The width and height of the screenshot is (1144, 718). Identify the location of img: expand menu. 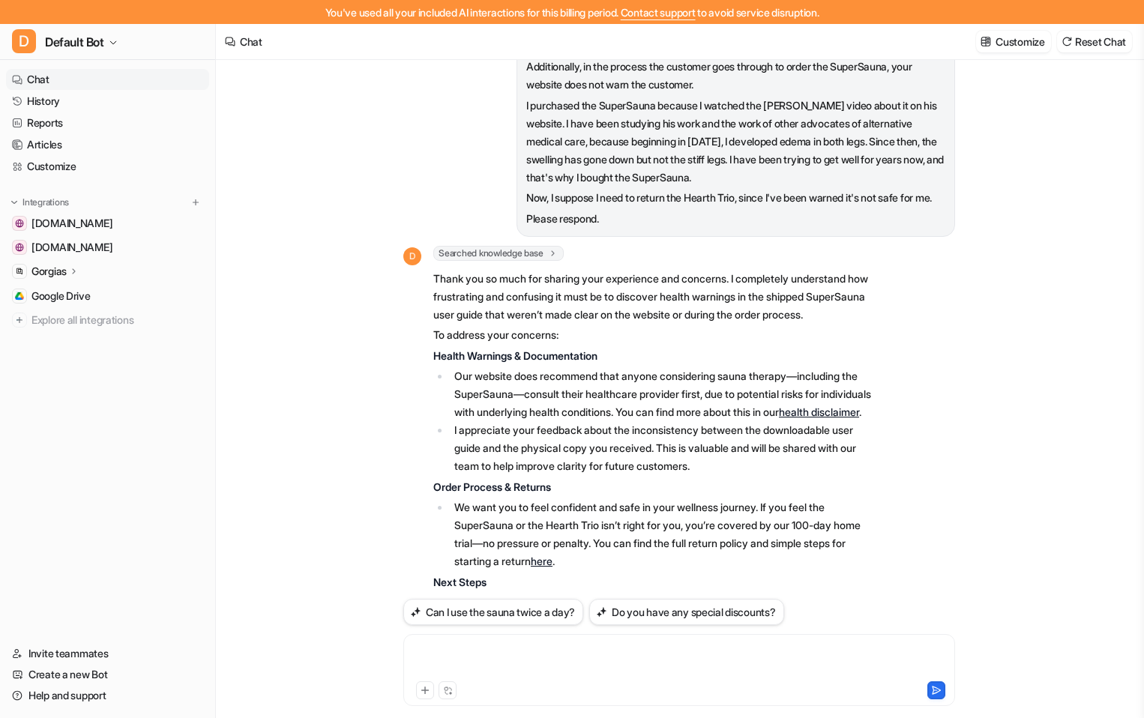
(14, 202).